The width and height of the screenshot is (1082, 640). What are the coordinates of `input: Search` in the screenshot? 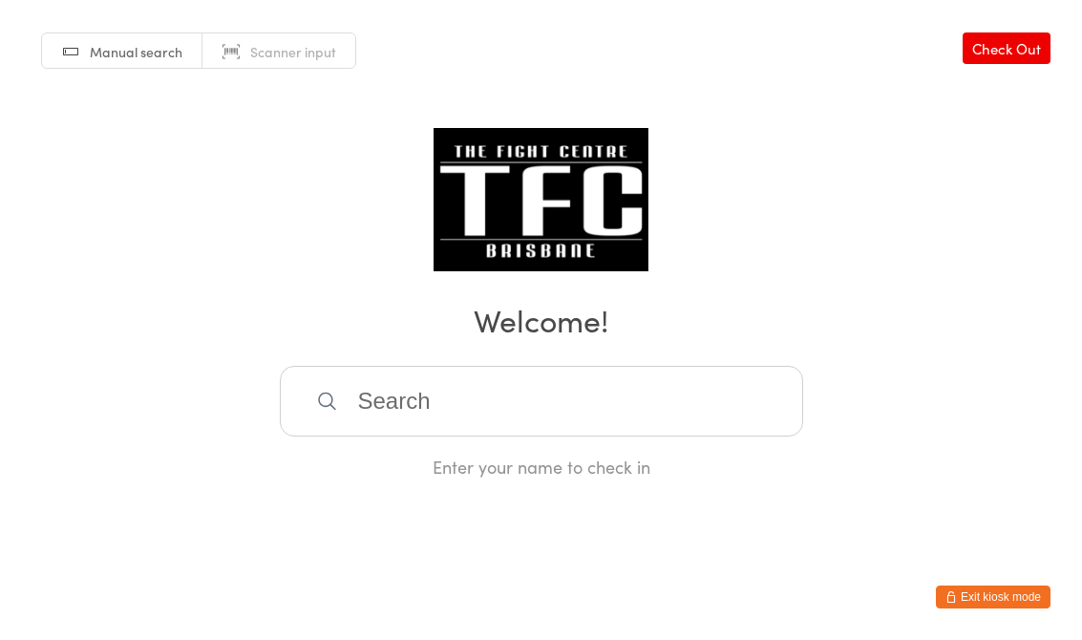 It's located at (542, 401).